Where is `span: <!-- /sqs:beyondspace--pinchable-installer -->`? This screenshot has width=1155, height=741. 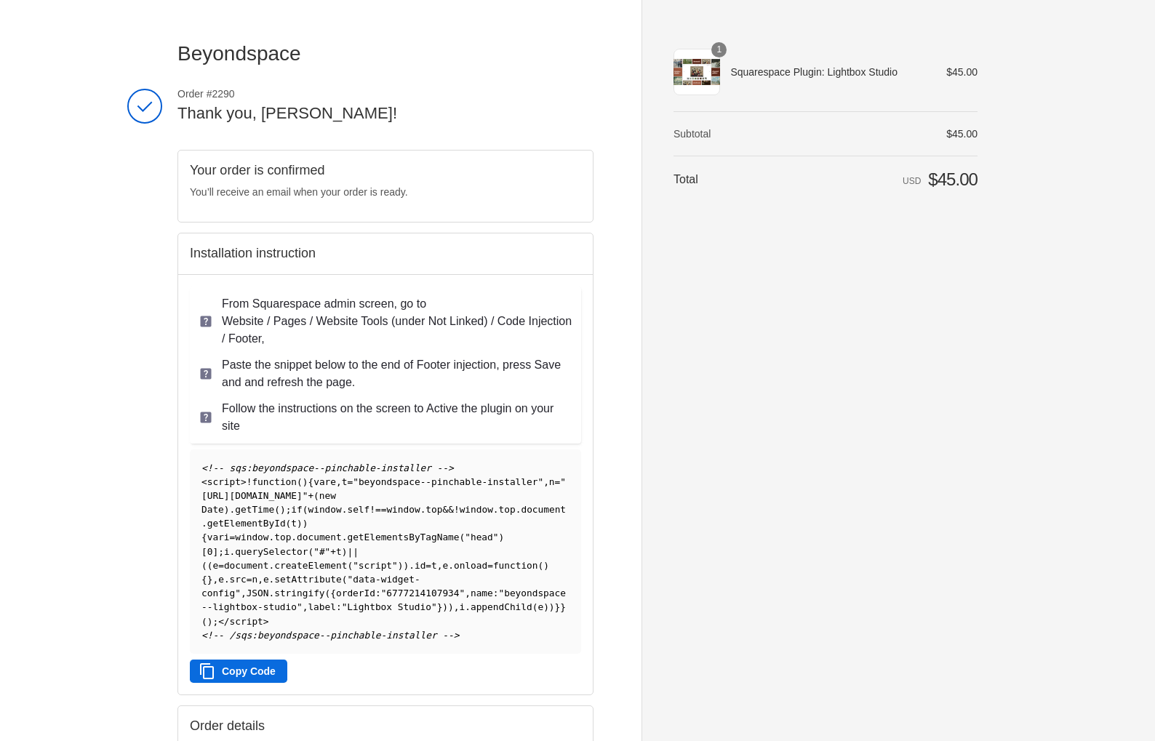
span: <!-- /sqs:beyondspace--pinchable-installer --> is located at coordinates (330, 635).